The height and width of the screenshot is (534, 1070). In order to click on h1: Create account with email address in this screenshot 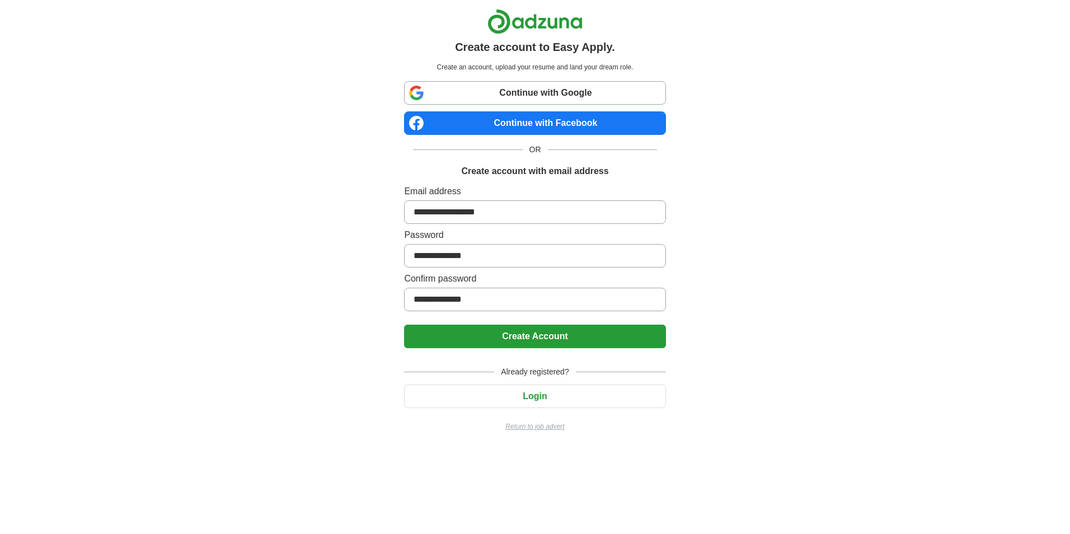, I will do `click(534, 171)`.